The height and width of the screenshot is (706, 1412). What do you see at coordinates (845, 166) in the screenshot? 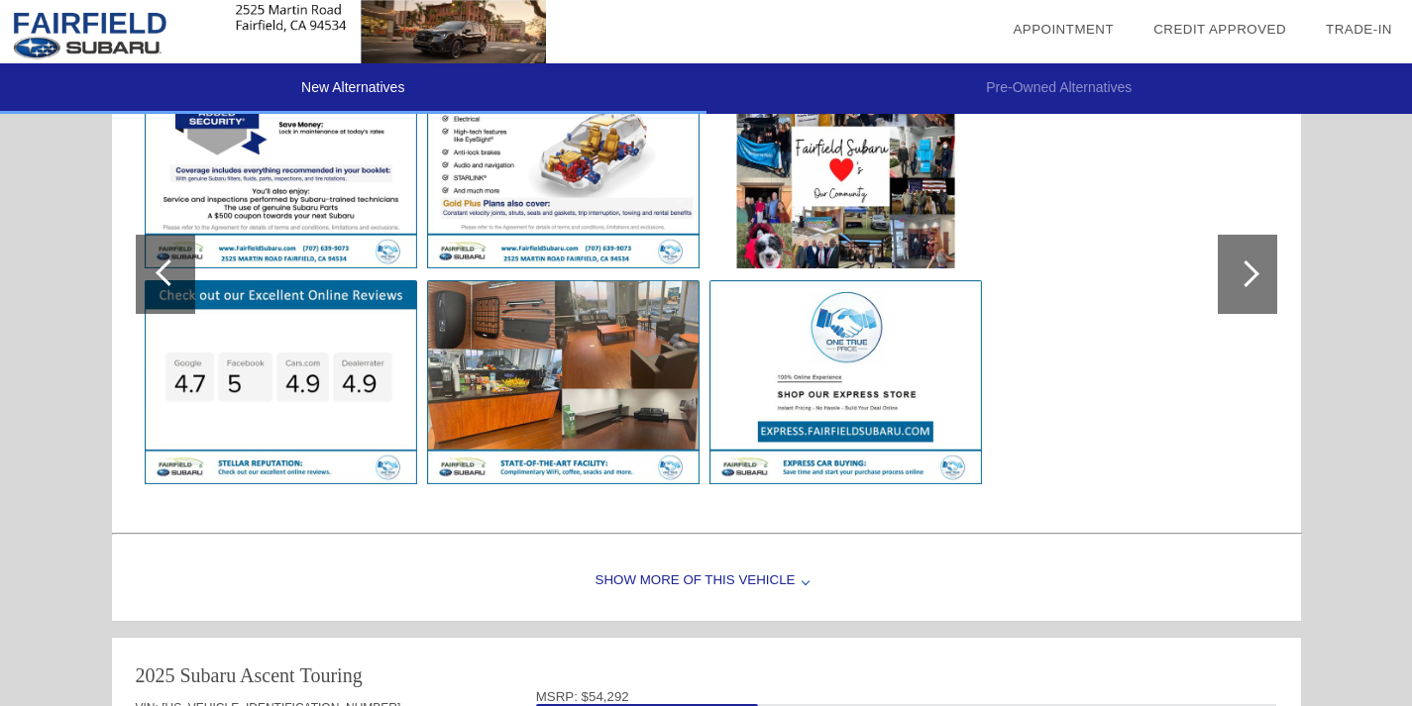
I see `img: 6a985dcd-e758-4944-9ff8-156c7a62277c.jpg` at bounding box center [845, 166].